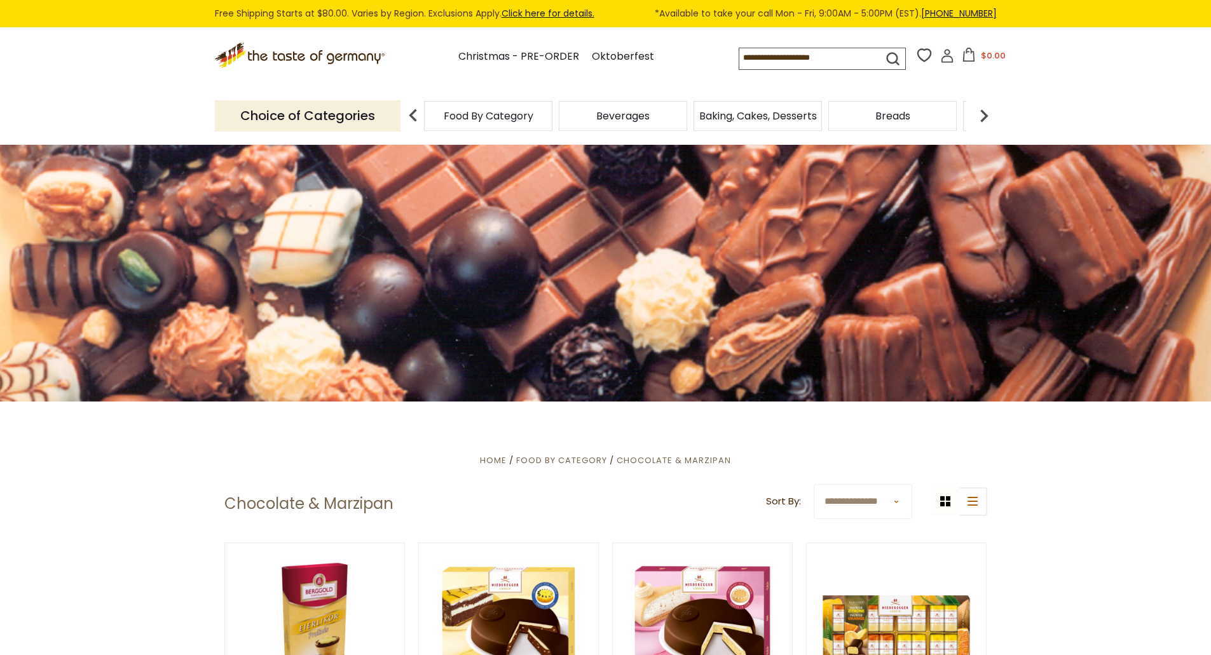 The width and height of the screenshot is (1211, 655). What do you see at coordinates (308, 116) in the screenshot?
I see `p: Choice of Categories` at bounding box center [308, 116].